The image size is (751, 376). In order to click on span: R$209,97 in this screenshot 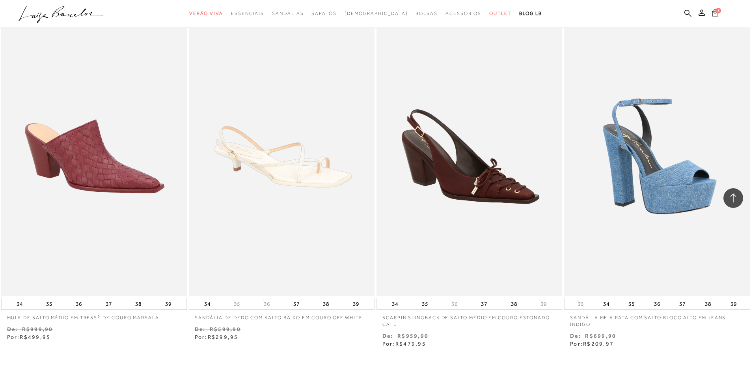, I will do `click(598, 343)`.